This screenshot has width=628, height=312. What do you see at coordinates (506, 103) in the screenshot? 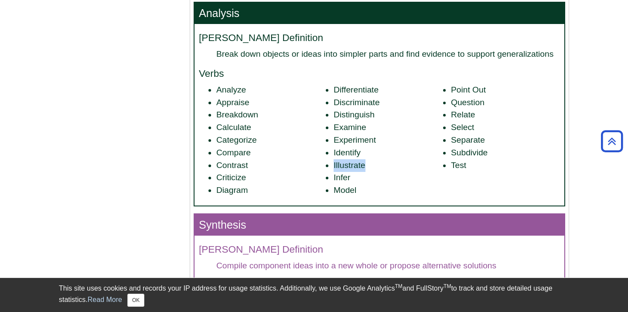
I see `li: Question` at bounding box center [506, 103].